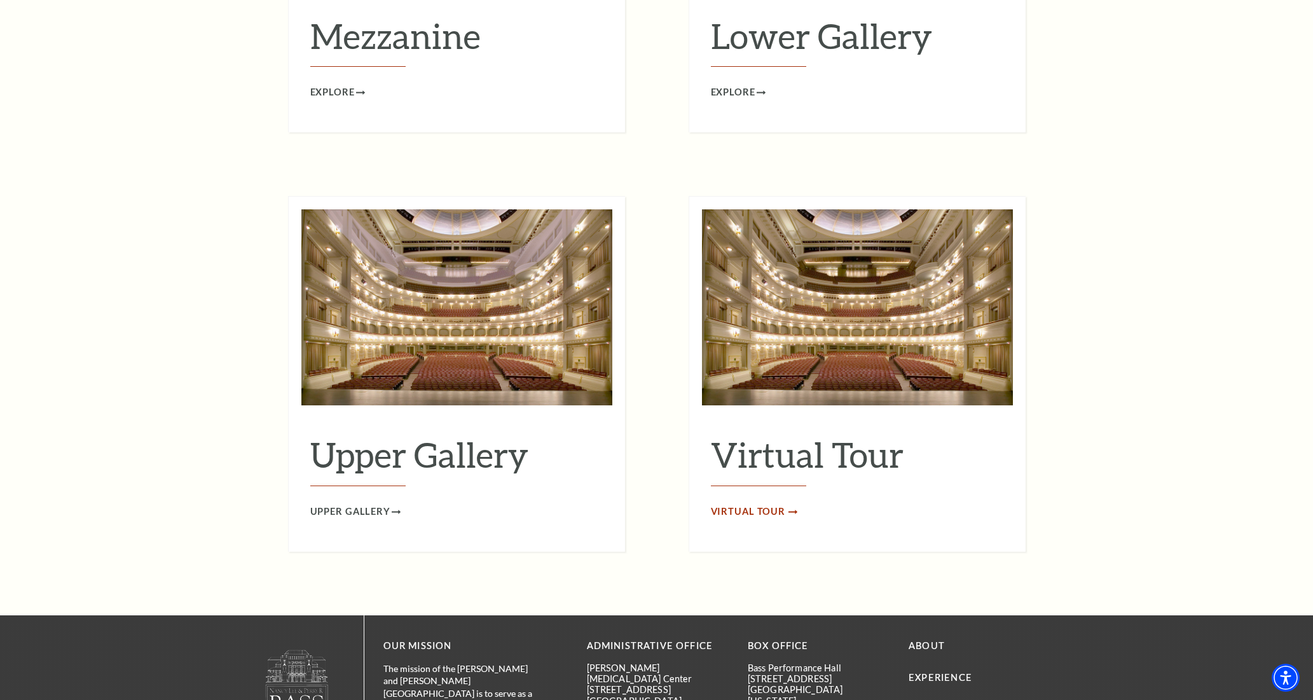 The width and height of the screenshot is (1313, 700). Describe the element at coordinates (749, 511) in the screenshot. I see `span: Virtual Tour` at that location.